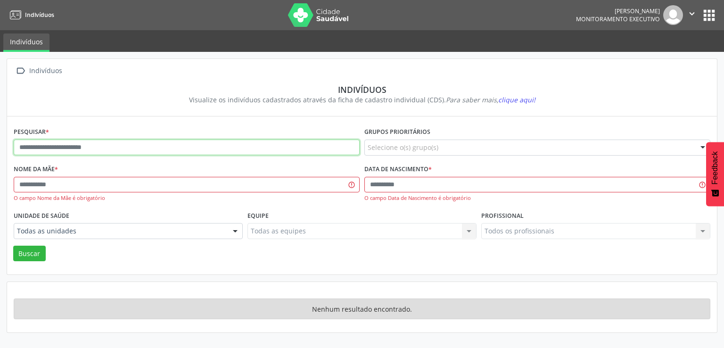  What do you see at coordinates (516, 99) in the screenshot?
I see `span: clique aqui!` at bounding box center [516, 99].